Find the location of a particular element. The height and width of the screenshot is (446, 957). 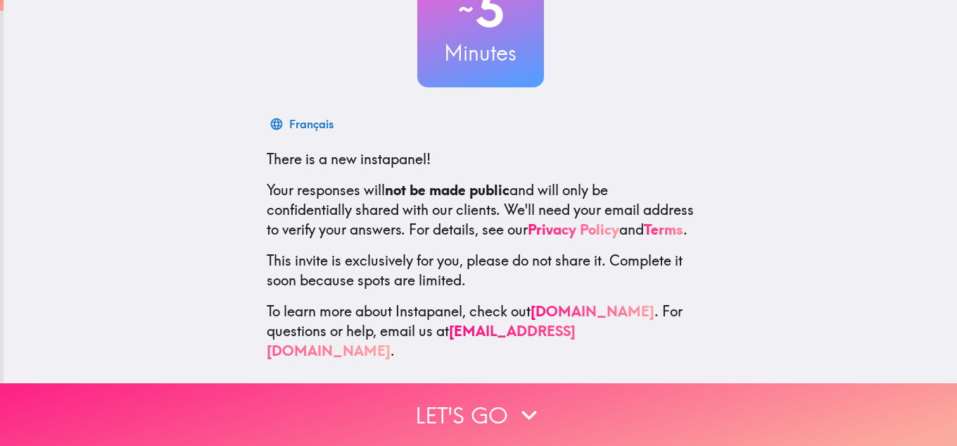

div: Français is located at coordinates (311, 124).